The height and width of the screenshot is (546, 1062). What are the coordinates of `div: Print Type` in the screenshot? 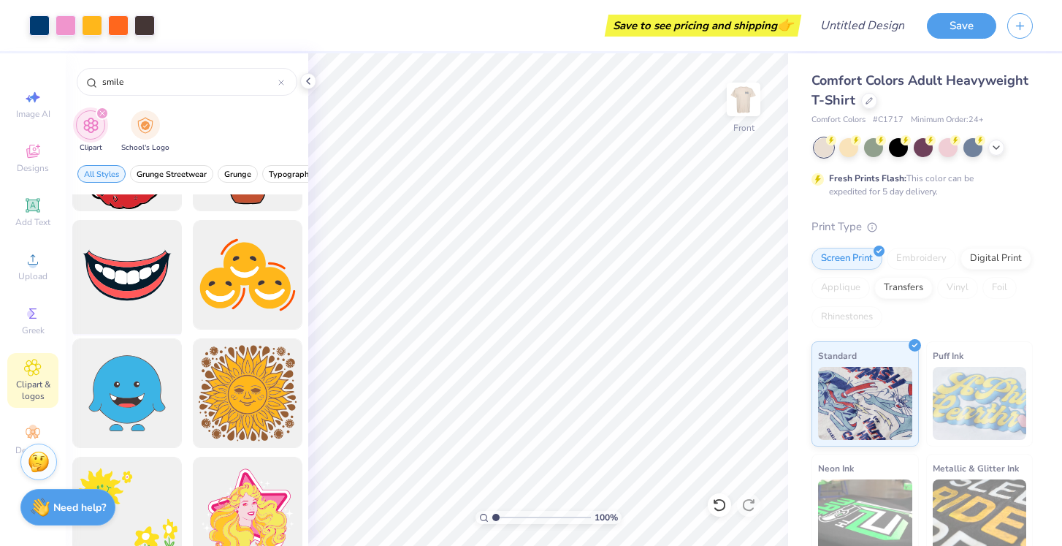 It's located at (922, 226).